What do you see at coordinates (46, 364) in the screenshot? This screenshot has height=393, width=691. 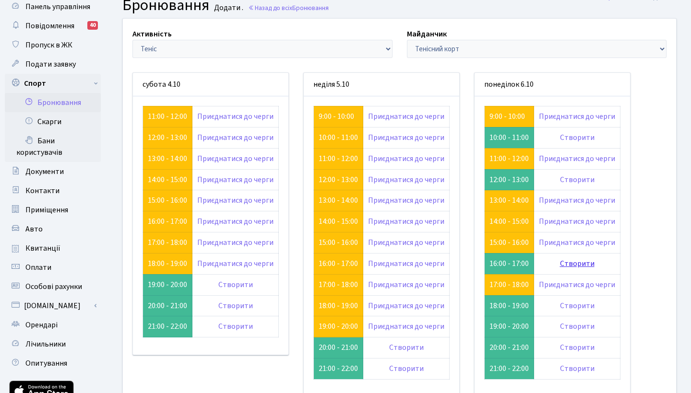 I see `span: Опитування` at bounding box center [46, 364].